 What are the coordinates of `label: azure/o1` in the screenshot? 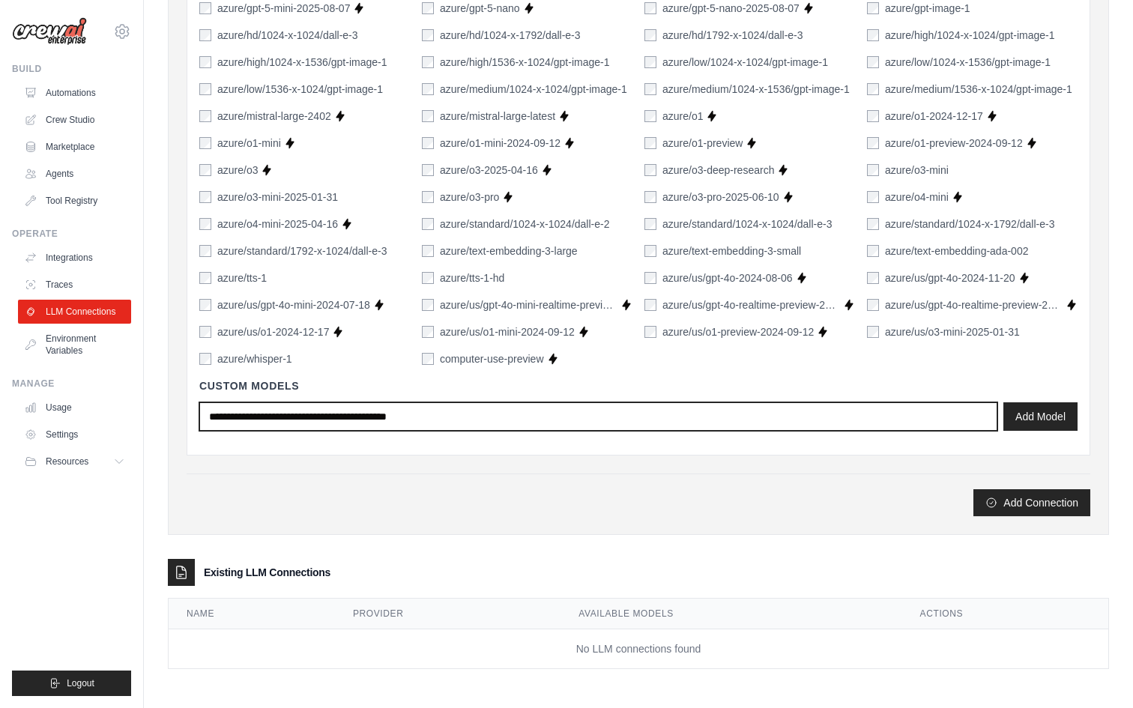 It's located at (682, 116).